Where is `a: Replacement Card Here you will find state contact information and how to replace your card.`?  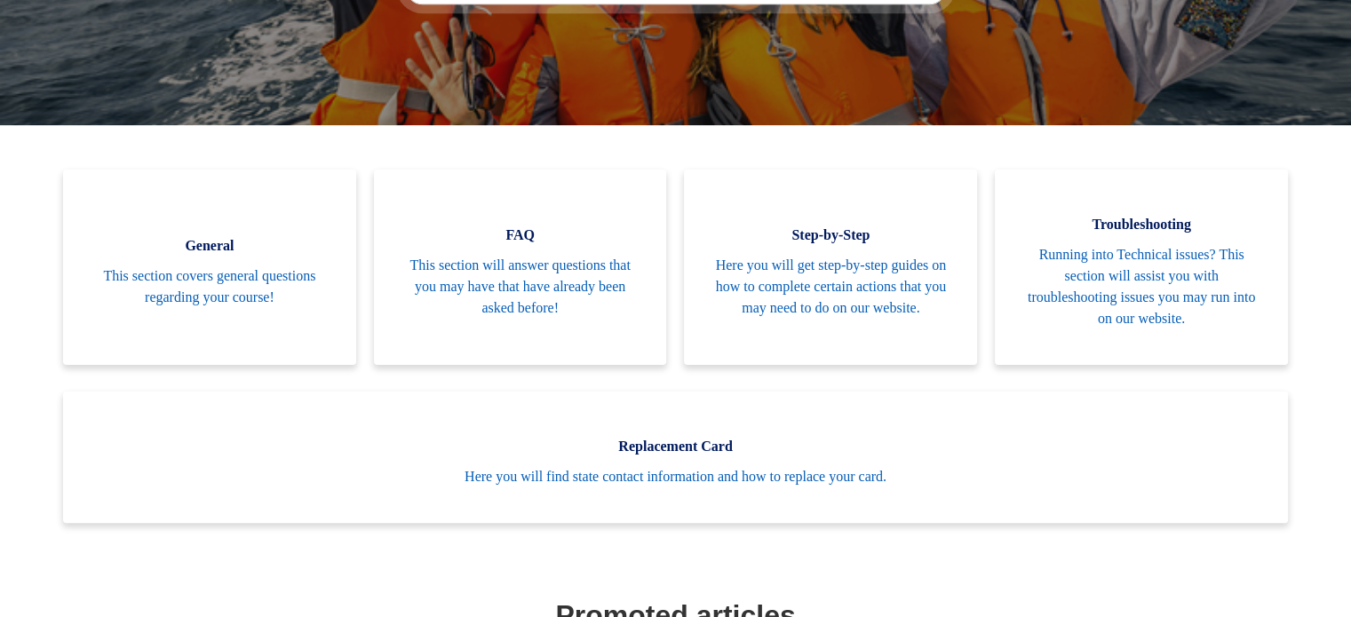
a: Replacement Card Here you will find state contact information and how to replace your card. is located at coordinates (675, 457).